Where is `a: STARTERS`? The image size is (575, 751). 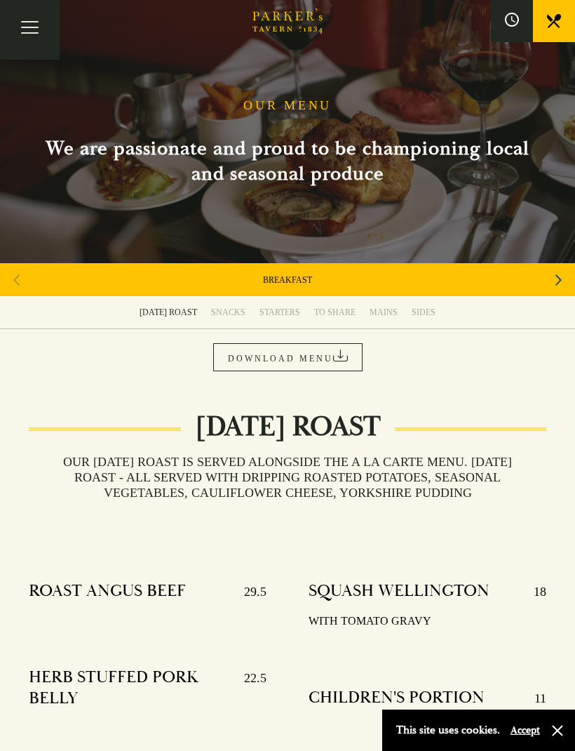
a: STARTERS is located at coordinates (280, 312).